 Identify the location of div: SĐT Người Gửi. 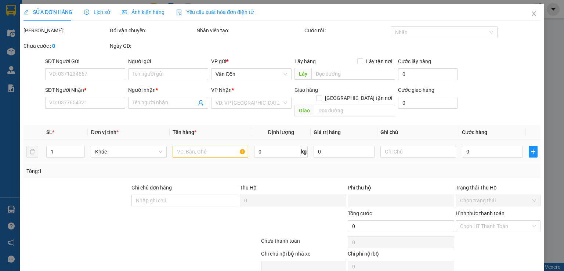
(85, 61).